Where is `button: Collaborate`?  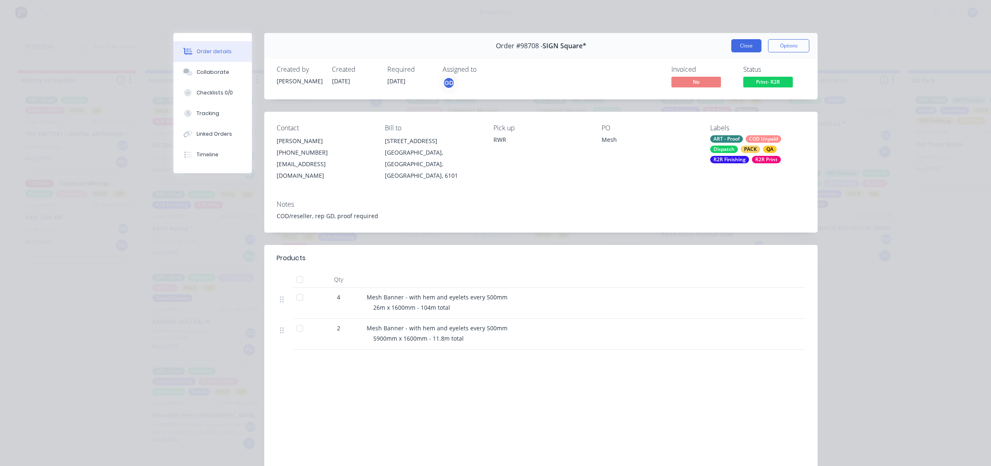 button: Collaborate is located at coordinates (213, 72).